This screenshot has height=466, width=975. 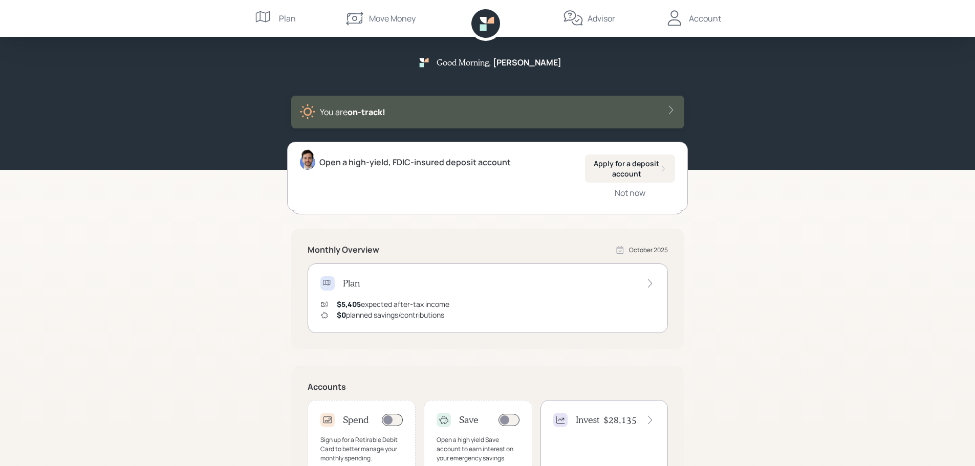 What do you see at coordinates (630, 168) in the screenshot?
I see `button: Apply for a deposit account` at bounding box center [630, 168].